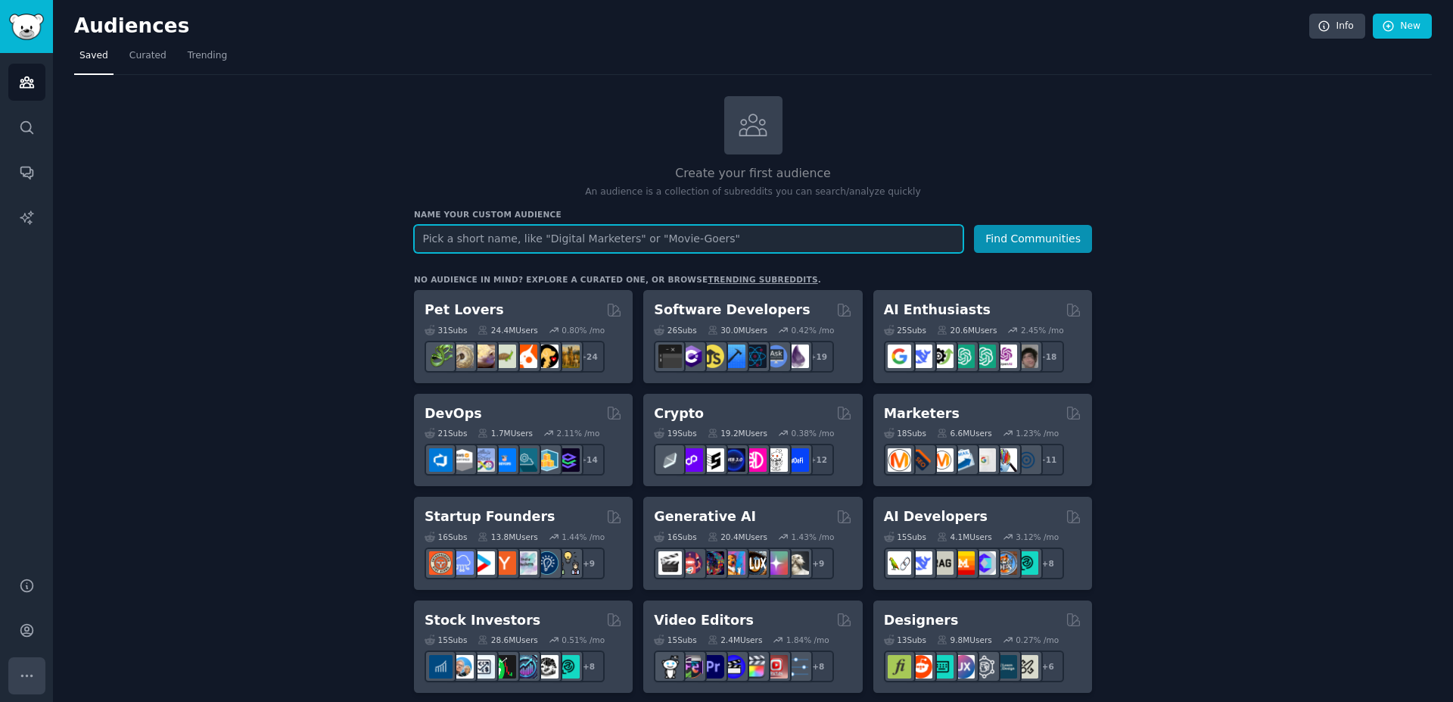 This screenshot has height=702, width=1453. What do you see at coordinates (941, 666) in the screenshot?
I see `img: UI_Design` at bounding box center [941, 666].